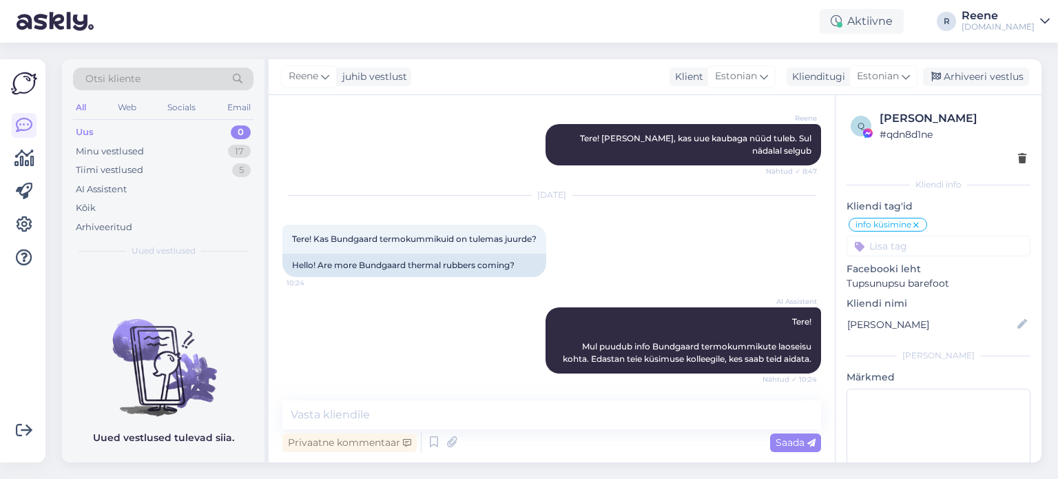 The width and height of the screenshot is (1058, 479). Describe the element at coordinates (163, 251) in the screenshot. I see `span: Uued vestlused` at that location.